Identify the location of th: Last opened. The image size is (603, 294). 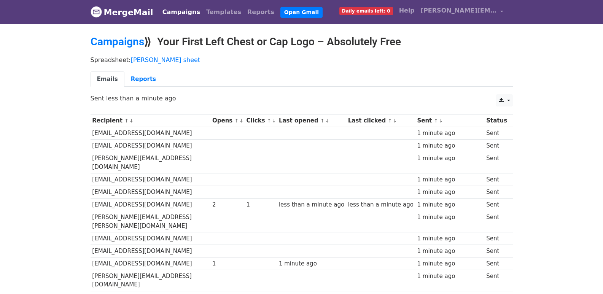
(311, 121).